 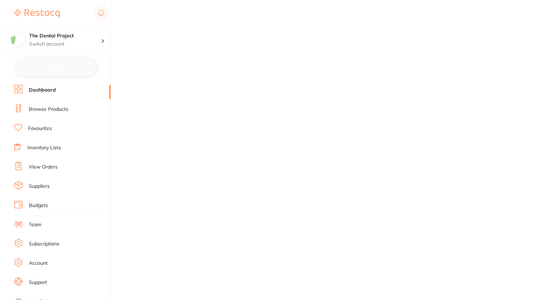 What do you see at coordinates (39, 186) in the screenshot?
I see `a: Suppliers` at bounding box center [39, 186].